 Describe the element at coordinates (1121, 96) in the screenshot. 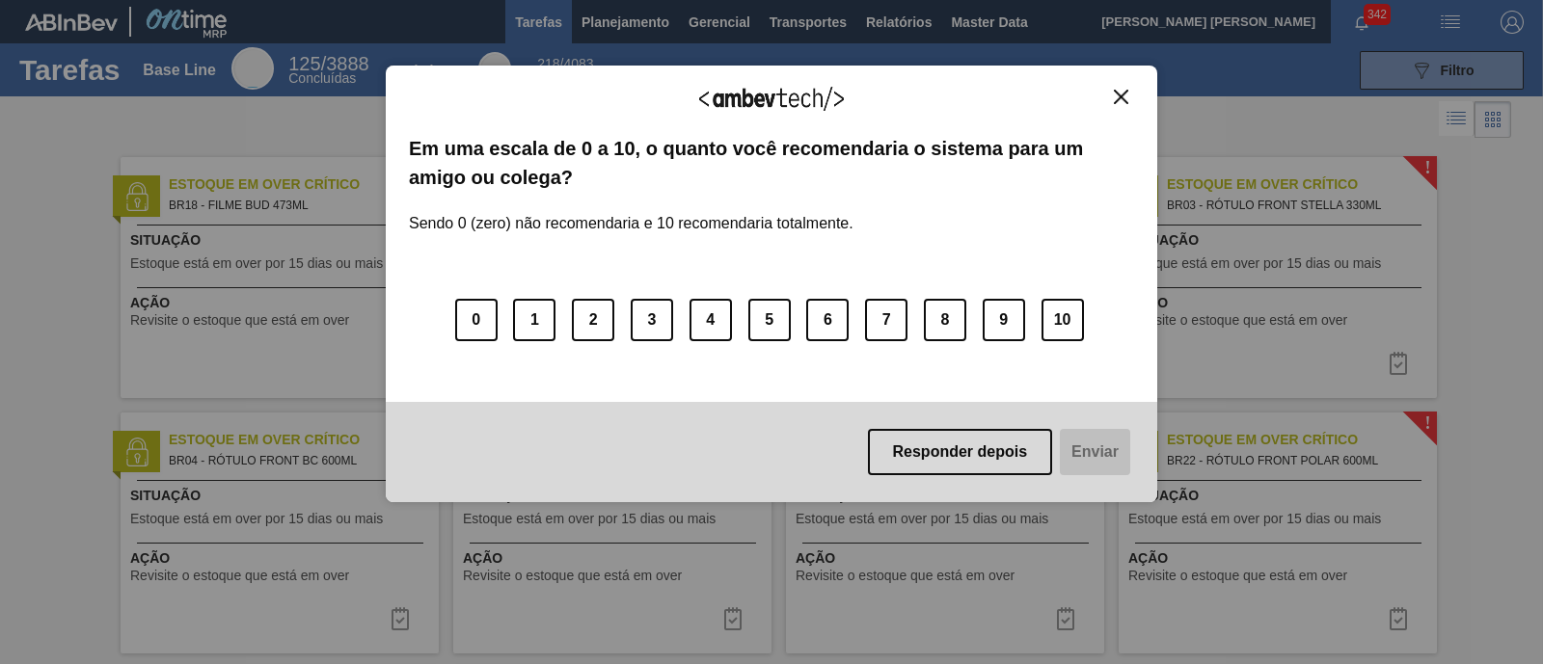

I see `button: Close` at that location.